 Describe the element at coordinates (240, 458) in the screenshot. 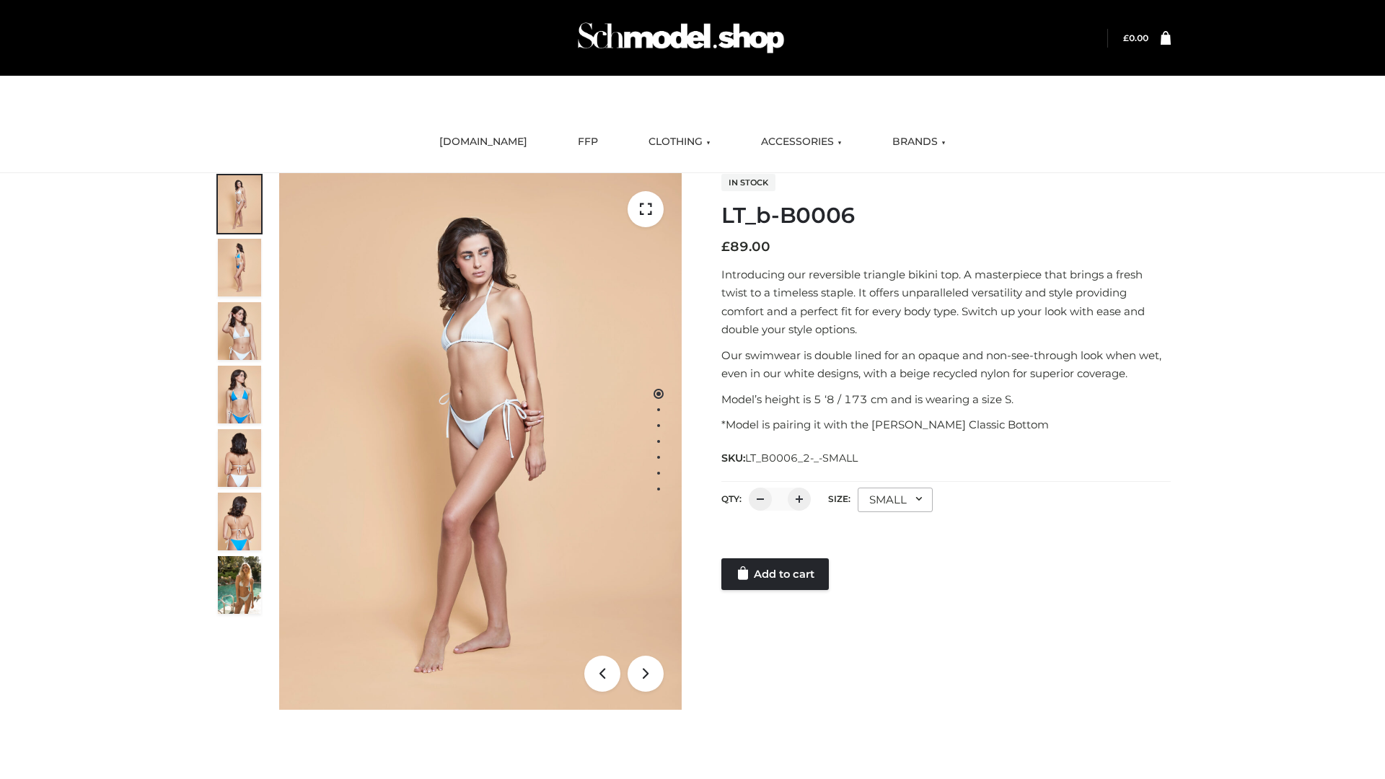

I see `img: ArielClassicBikiniTop_CloudNine_AzureSky_OW114ECO_7-scaled.jpg` at that location.